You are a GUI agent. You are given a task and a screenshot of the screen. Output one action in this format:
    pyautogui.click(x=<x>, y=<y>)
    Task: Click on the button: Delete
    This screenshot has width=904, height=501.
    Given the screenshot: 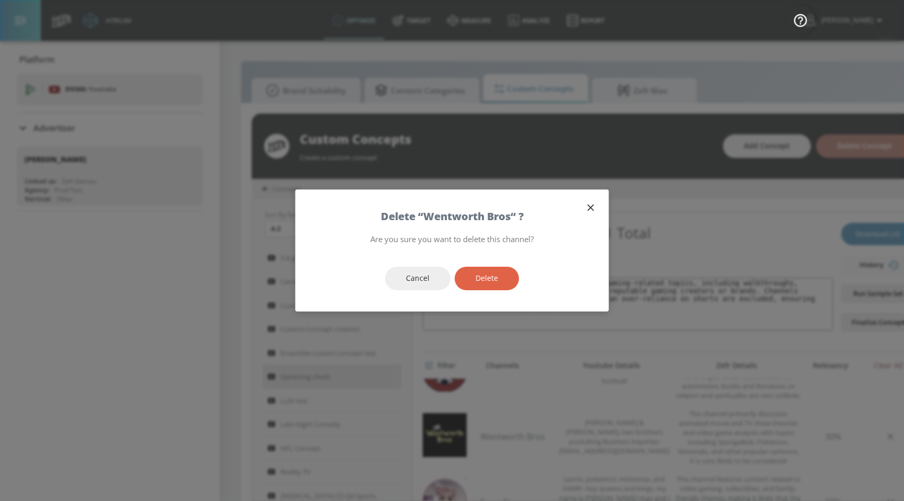 What is the action you would take?
    pyautogui.click(x=486, y=278)
    